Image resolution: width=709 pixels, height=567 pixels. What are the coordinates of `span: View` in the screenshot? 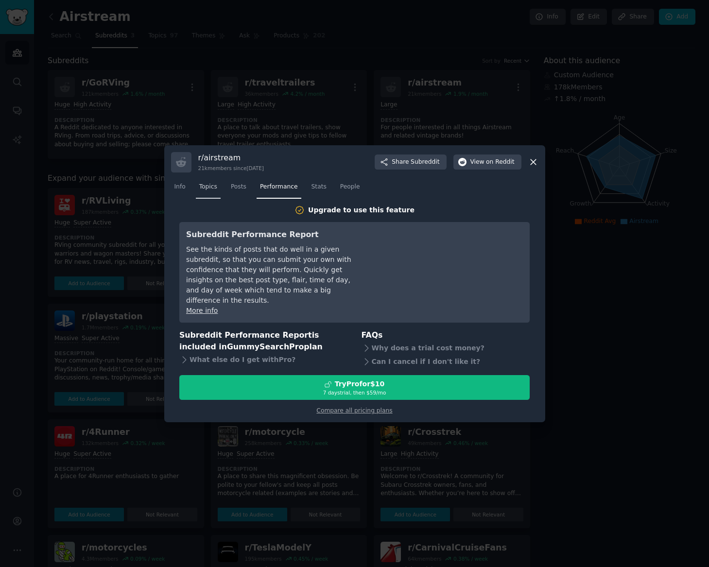 It's located at (492, 162).